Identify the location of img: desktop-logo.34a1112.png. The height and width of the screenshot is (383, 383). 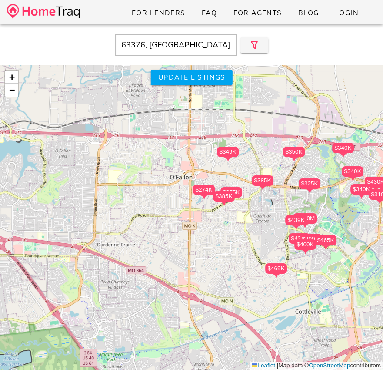
(43, 11).